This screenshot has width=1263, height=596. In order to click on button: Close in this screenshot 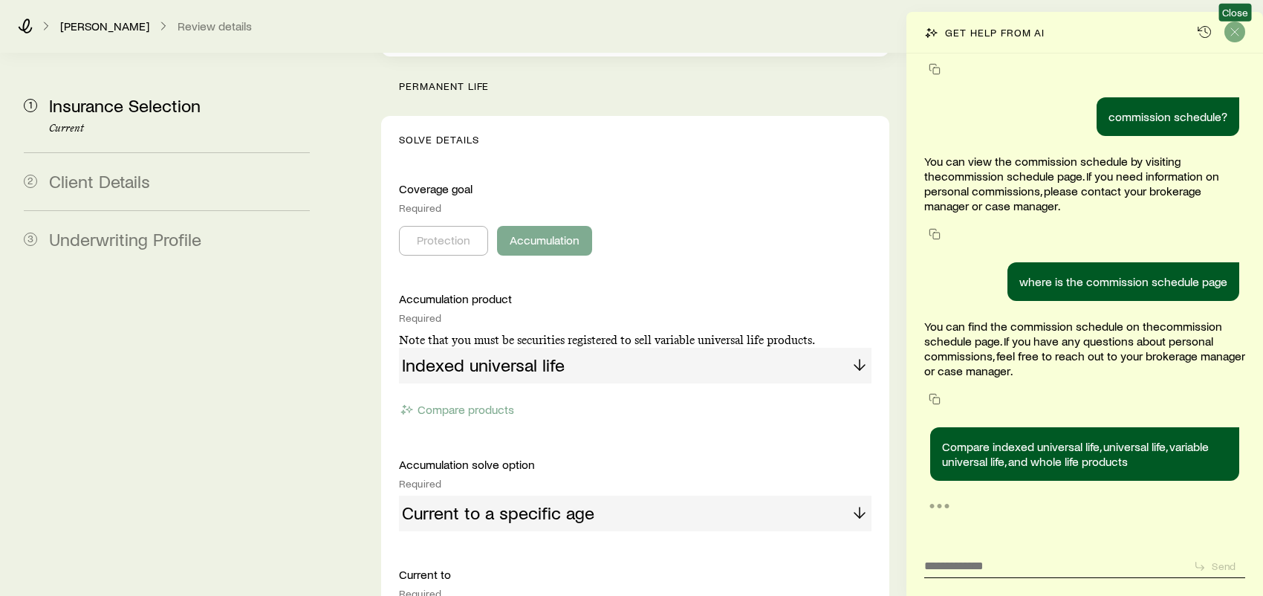, I will do `click(1235, 32)`.